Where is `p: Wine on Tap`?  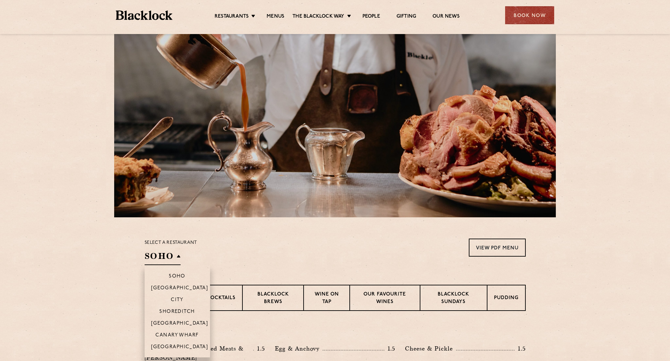
p: Wine on Tap is located at coordinates (326, 298).